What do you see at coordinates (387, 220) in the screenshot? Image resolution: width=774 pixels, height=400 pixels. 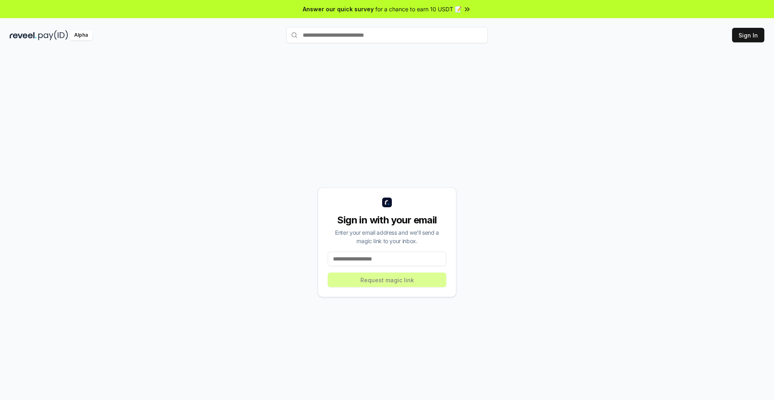 I see `div: Sign in with your email` at bounding box center [387, 220].